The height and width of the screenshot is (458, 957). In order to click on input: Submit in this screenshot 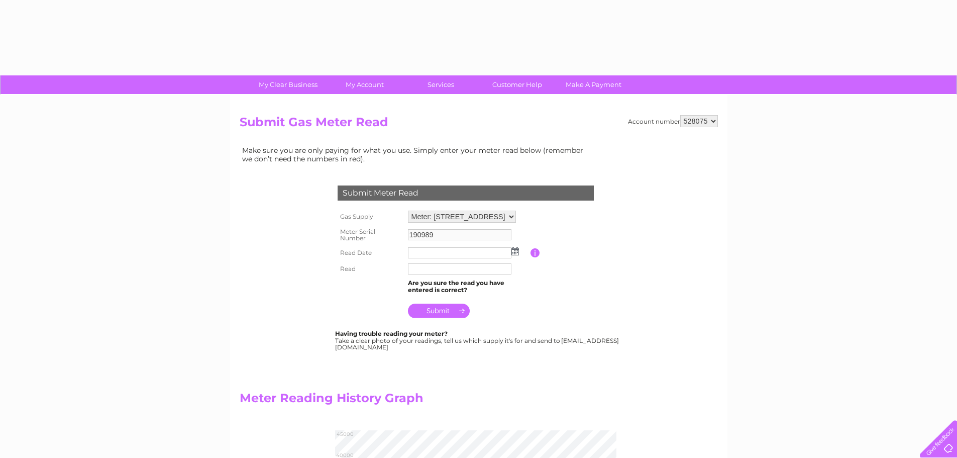, I will do `click(439, 311)`.